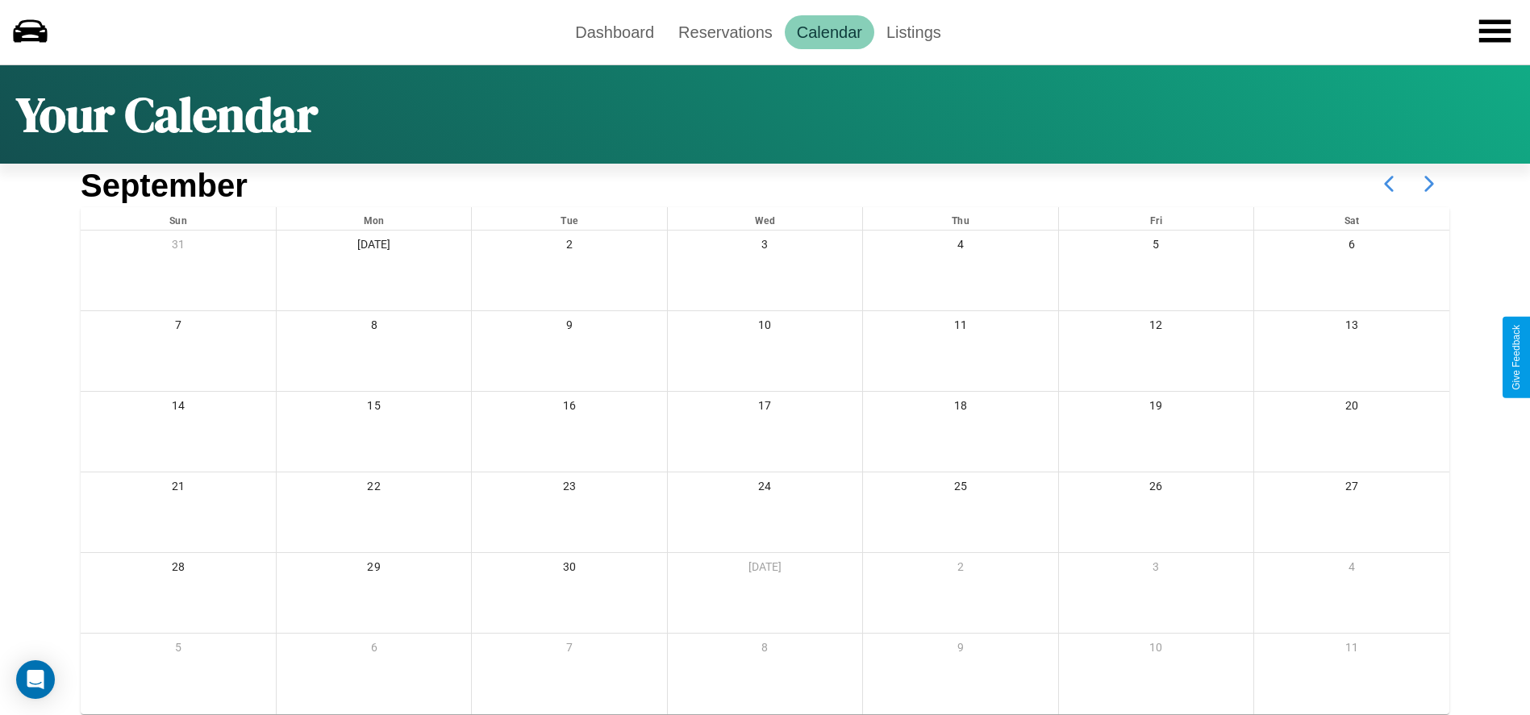 The image size is (1530, 715). What do you see at coordinates (829, 32) in the screenshot?
I see `a: Calendar` at bounding box center [829, 32].